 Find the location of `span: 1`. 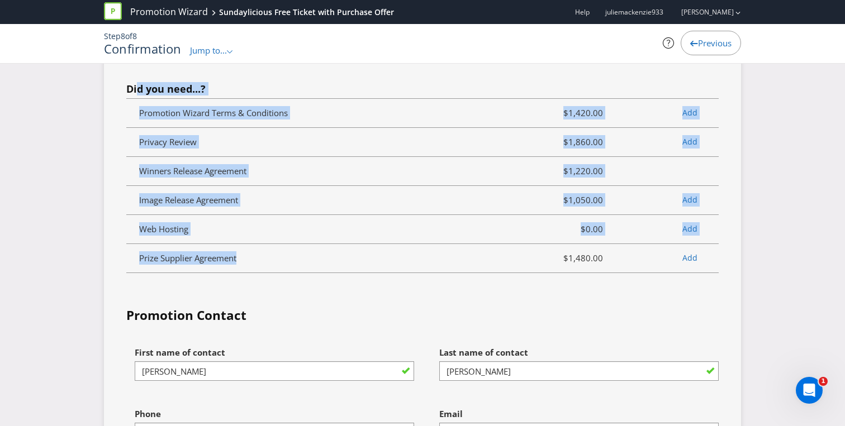

span: 1 is located at coordinates (823, 382).